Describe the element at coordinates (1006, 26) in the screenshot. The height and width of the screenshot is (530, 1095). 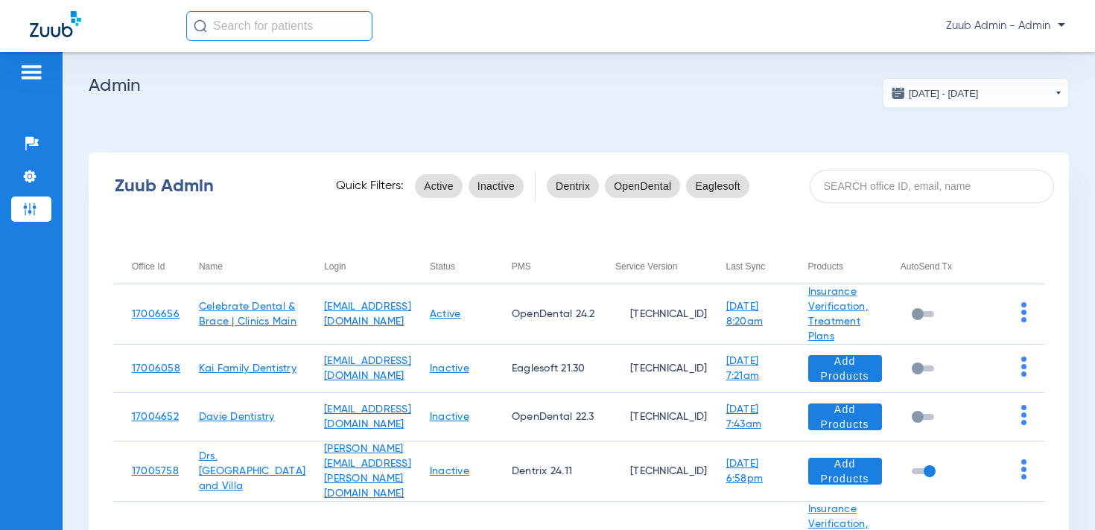
I see `span: Zuub Admin - Admin` at that location.